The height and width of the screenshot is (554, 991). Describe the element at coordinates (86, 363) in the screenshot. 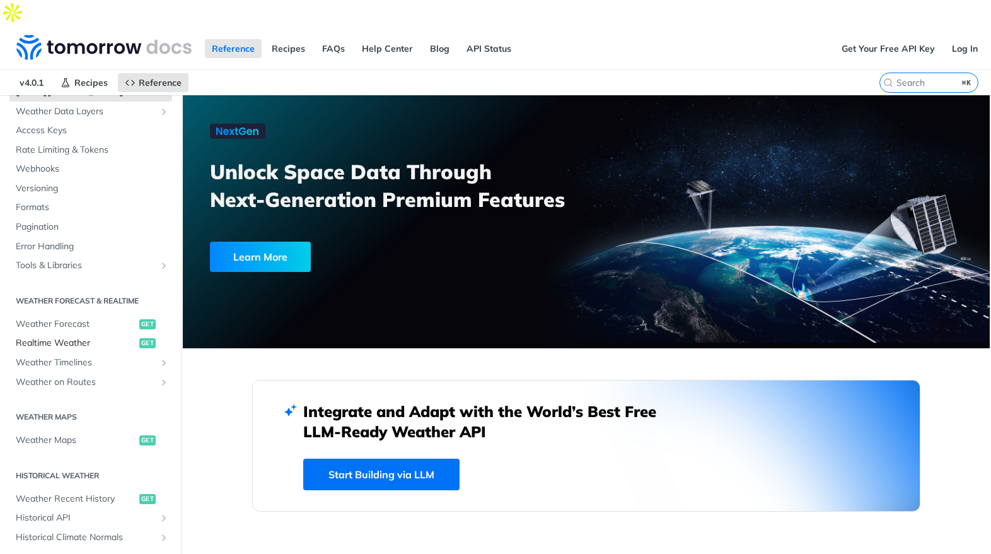

I see `span: Weather Timelines` at that location.